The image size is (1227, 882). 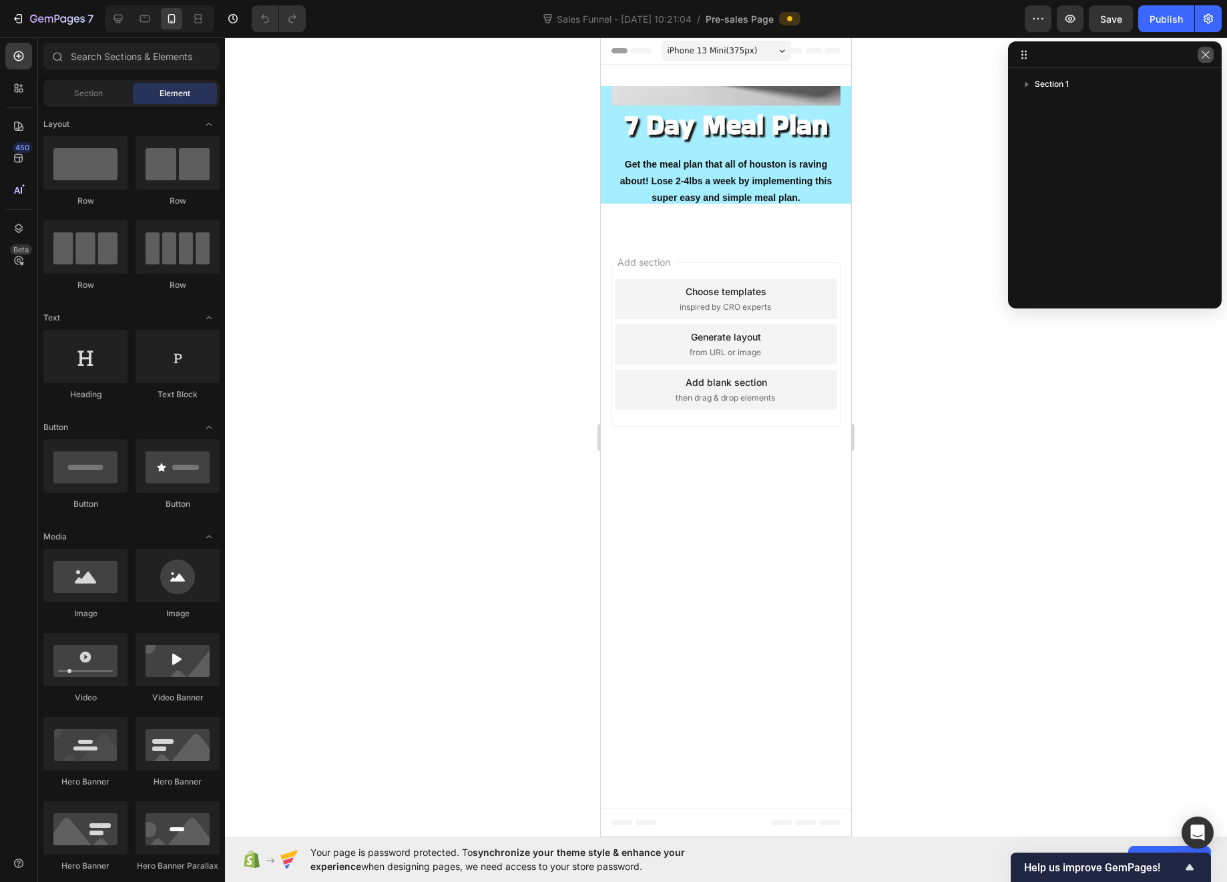 What do you see at coordinates (124, 361) in the screenshot?
I see `span: then drag & drop elements` at bounding box center [124, 361].